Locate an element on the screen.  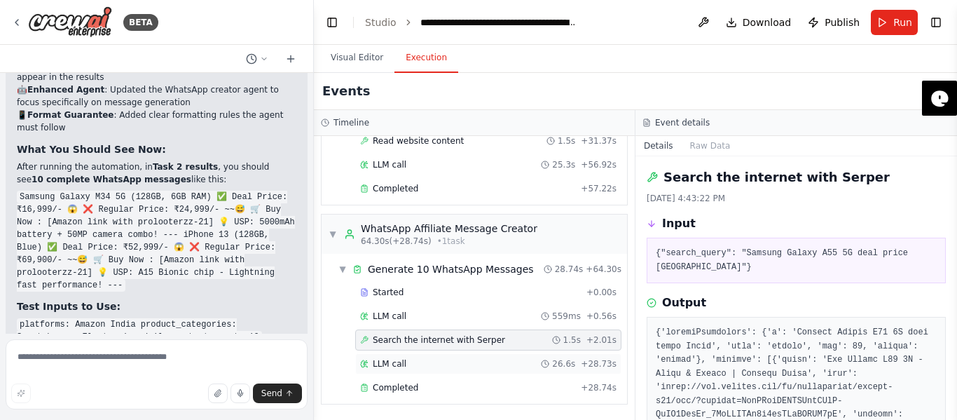
h2: Events is located at coordinates (346, 91).